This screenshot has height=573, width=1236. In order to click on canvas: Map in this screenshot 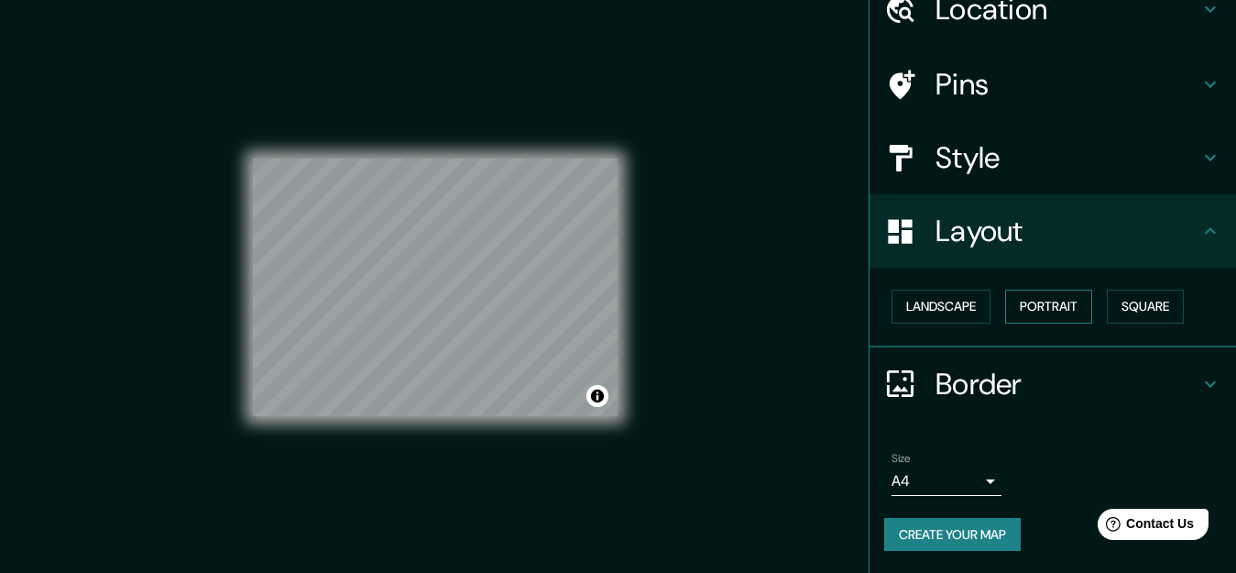, I will do `click(435, 287)`.